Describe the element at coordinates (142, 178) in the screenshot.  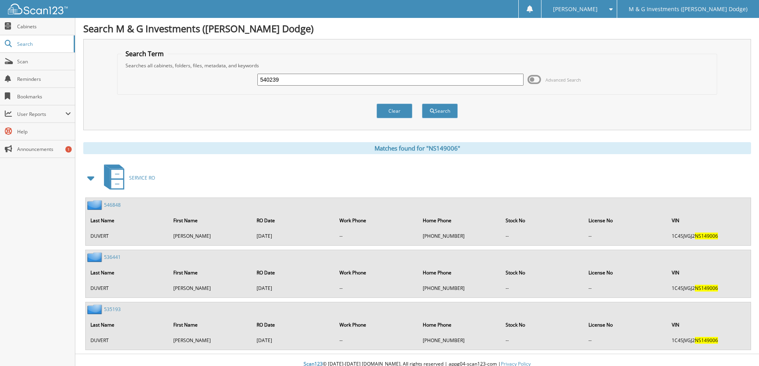
I see `span: SERVICE RO` at that location.